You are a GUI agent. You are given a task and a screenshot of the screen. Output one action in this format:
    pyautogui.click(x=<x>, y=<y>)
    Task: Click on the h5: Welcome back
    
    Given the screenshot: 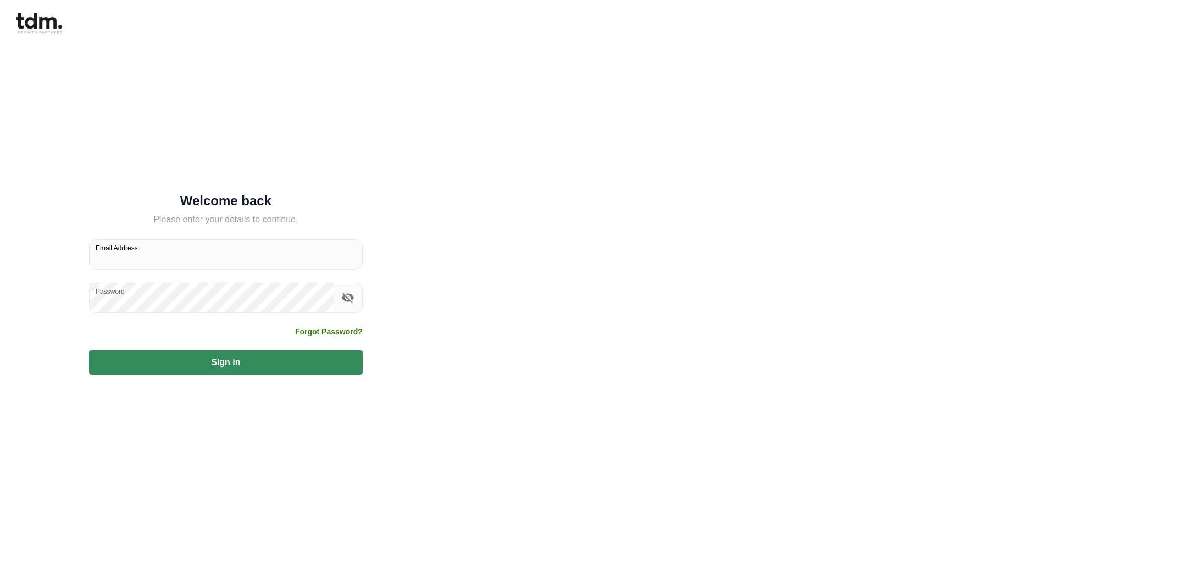 What is the action you would take?
    pyautogui.click(x=226, y=201)
    